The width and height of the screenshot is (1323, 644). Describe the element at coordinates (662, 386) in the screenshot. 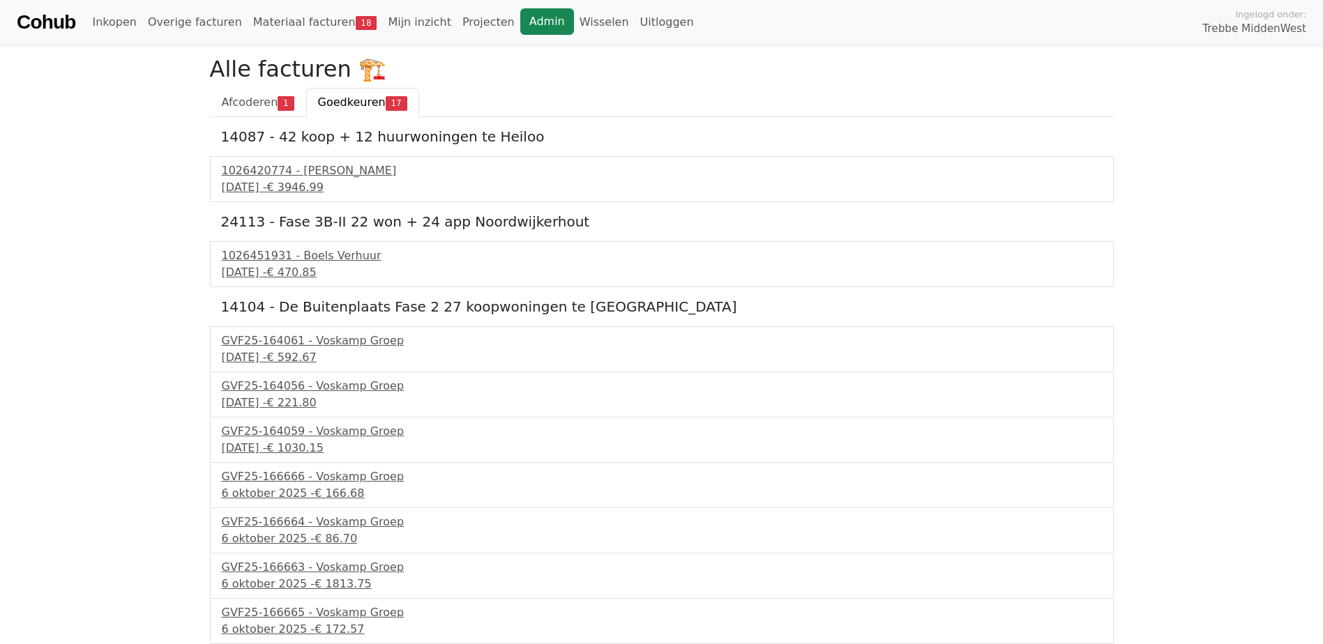

I see `div: GVF25-164056 - Voskamp Groep` at that location.